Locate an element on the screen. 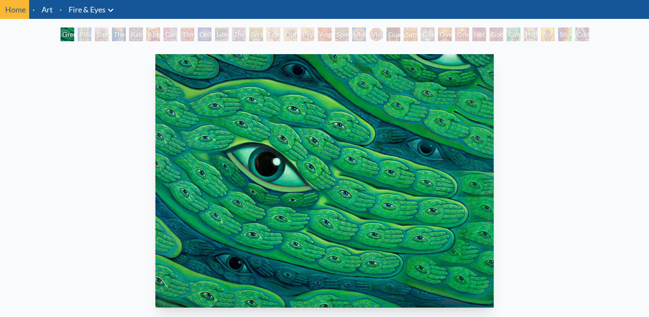 The width and height of the screenshot is (649, 317). div: Higher Vision is located at coordinates (531, 34).